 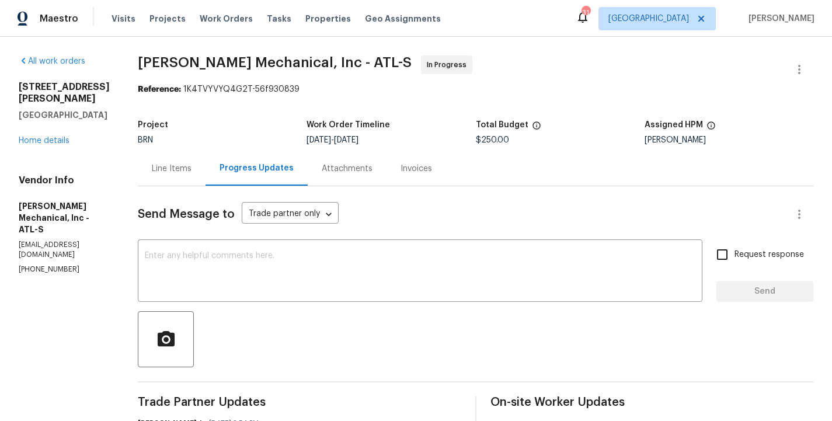 I want to click on span: Geo Assignments, so click(x=403, y=19).